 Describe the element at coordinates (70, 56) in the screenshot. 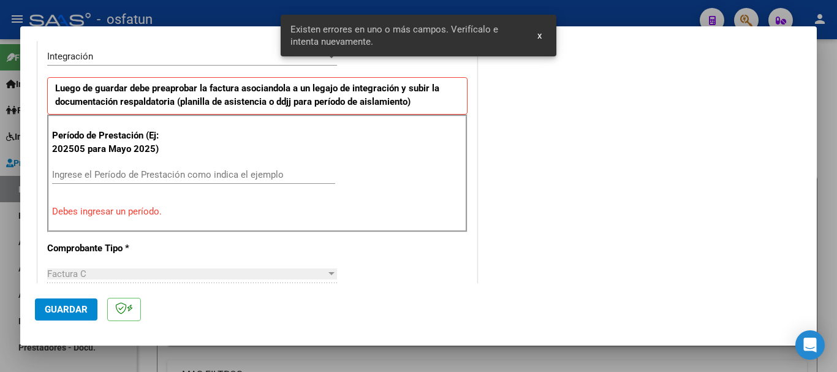

I see `span: Integración` at that location.